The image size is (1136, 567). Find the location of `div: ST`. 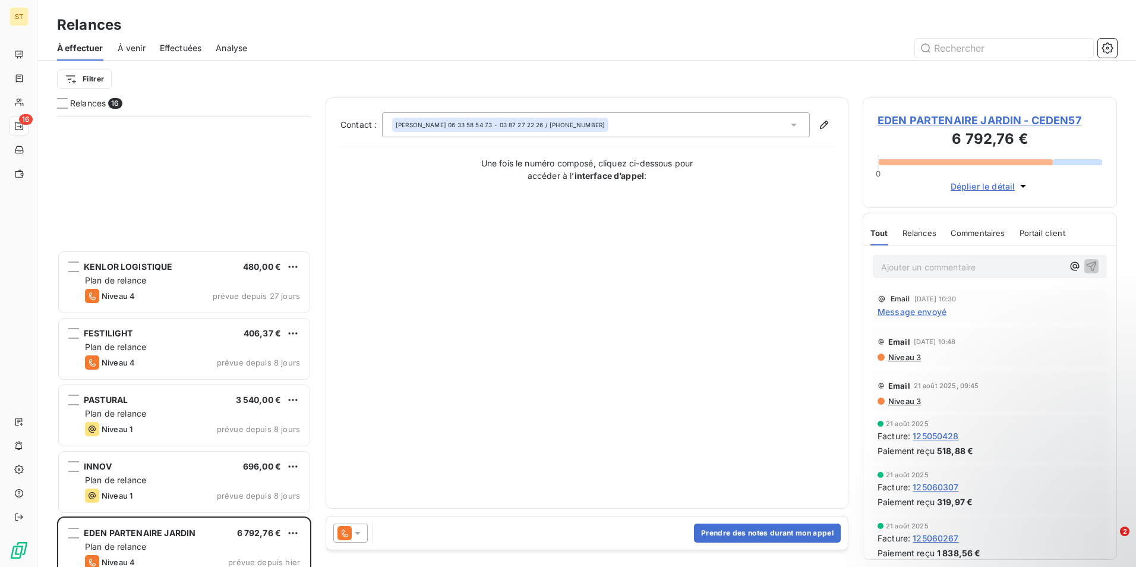

div: ST is located at coordinates (19, 17).